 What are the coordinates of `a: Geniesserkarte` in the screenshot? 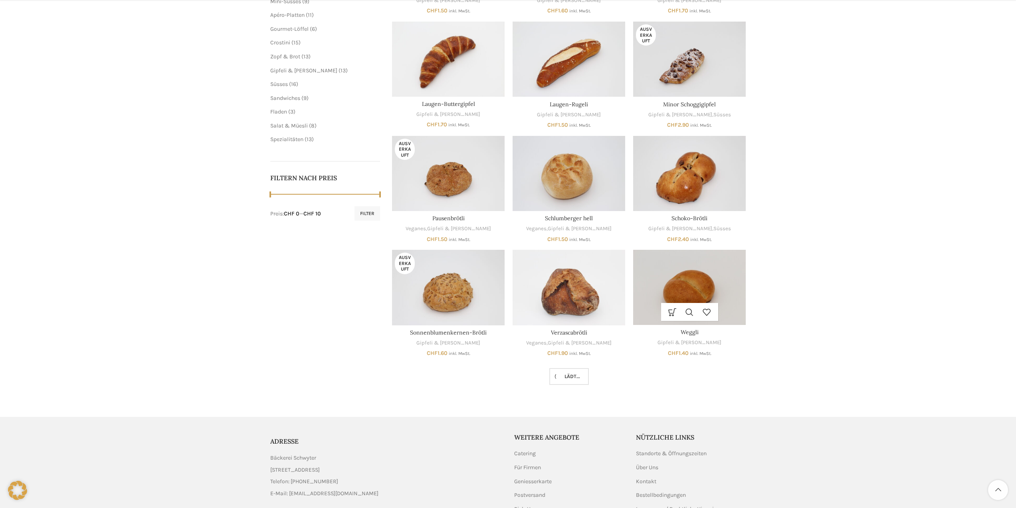 It's located at (534, 481).